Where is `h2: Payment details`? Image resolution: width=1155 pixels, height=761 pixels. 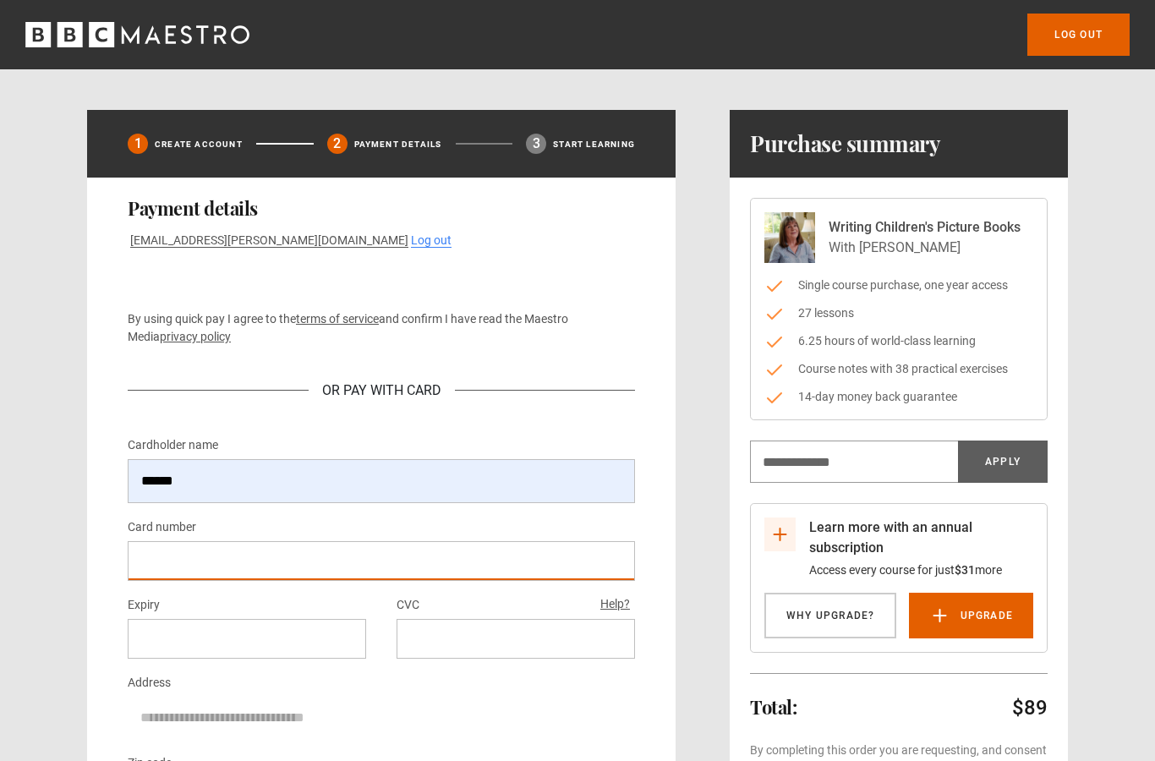
h2: Payment details is located at coordinates (381, 208).